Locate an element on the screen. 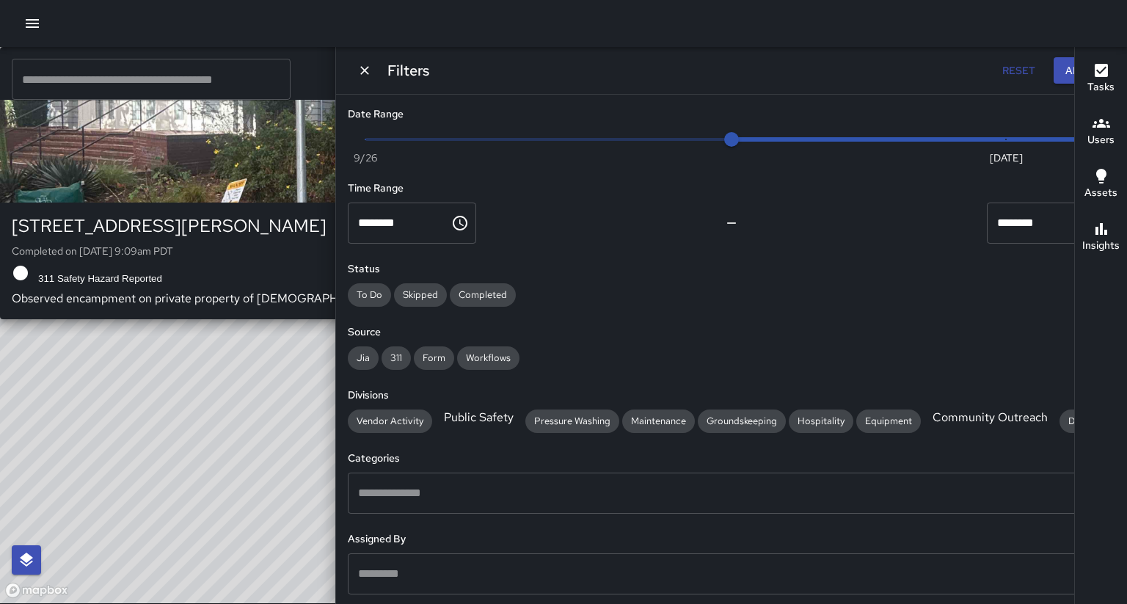  span: Vendor Activity is located at coordinates (390, 420).